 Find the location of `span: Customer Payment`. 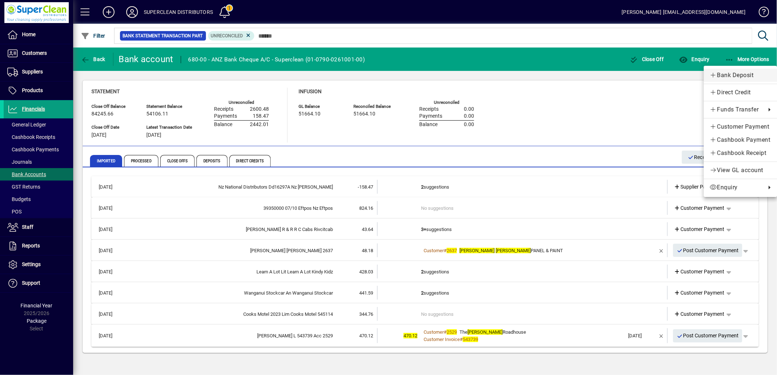

span: Customer Payment is located at coordinates (740, 127).